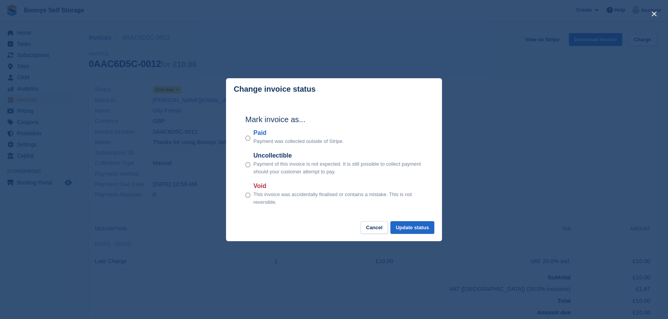  Describe the element at coordinates (654, 14) in the screenshot. I see `button: close` at that location.